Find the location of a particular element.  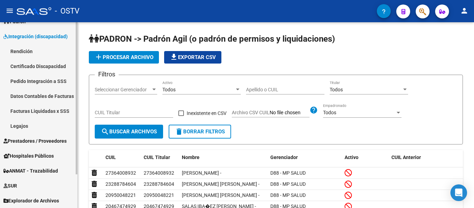

button: Buscar Archivos is located at coordinates (129, 131).